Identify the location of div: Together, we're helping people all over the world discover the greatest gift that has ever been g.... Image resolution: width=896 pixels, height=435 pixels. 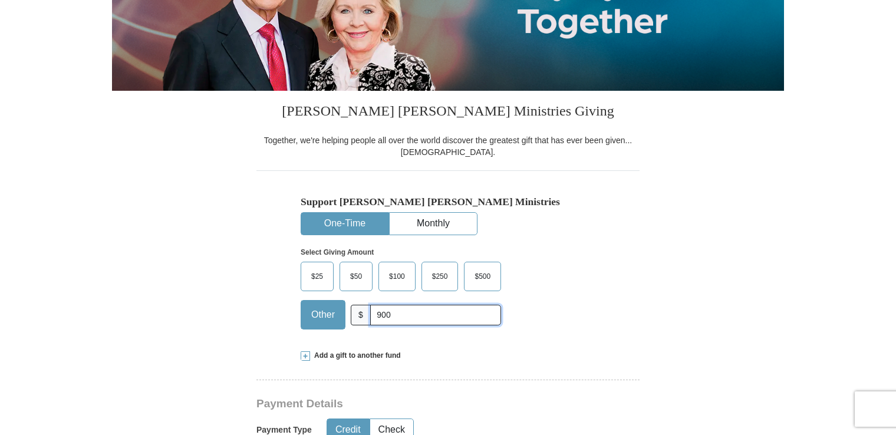
(448, 146).